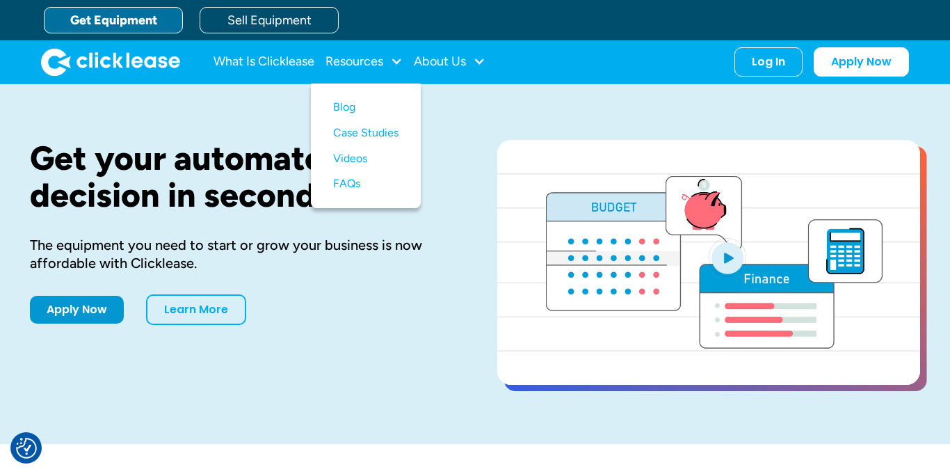  Describe the element at coordinates (111, 62) in the screenshot. I see `a: home` at that location.